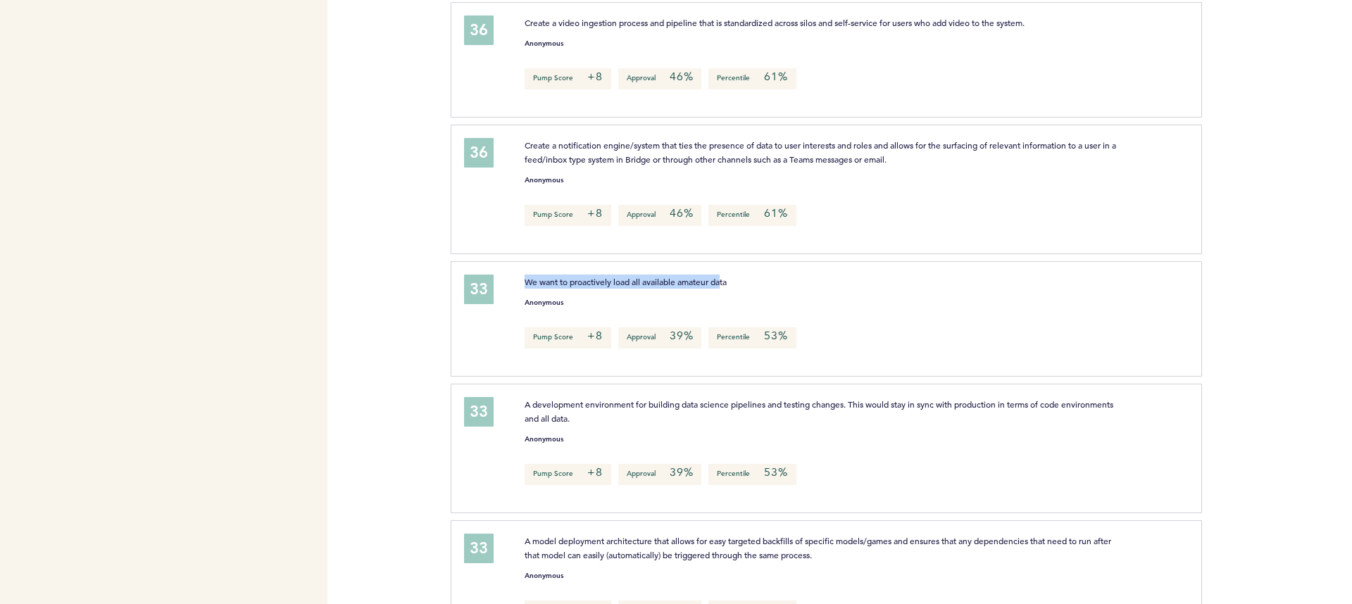 The width and height of the screenshot is (1352, 604). What do you see at coordinates (626, 282) in the screenshot?
I see `span: We want to proactively load all available amateur data` at bounding box center [626, 282].